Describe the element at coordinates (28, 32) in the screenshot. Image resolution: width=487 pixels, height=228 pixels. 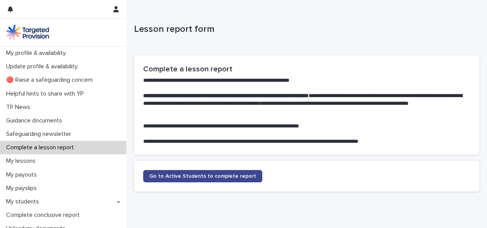
I see `img: M5nRWzHhSzIhMunXDL62` at that location.